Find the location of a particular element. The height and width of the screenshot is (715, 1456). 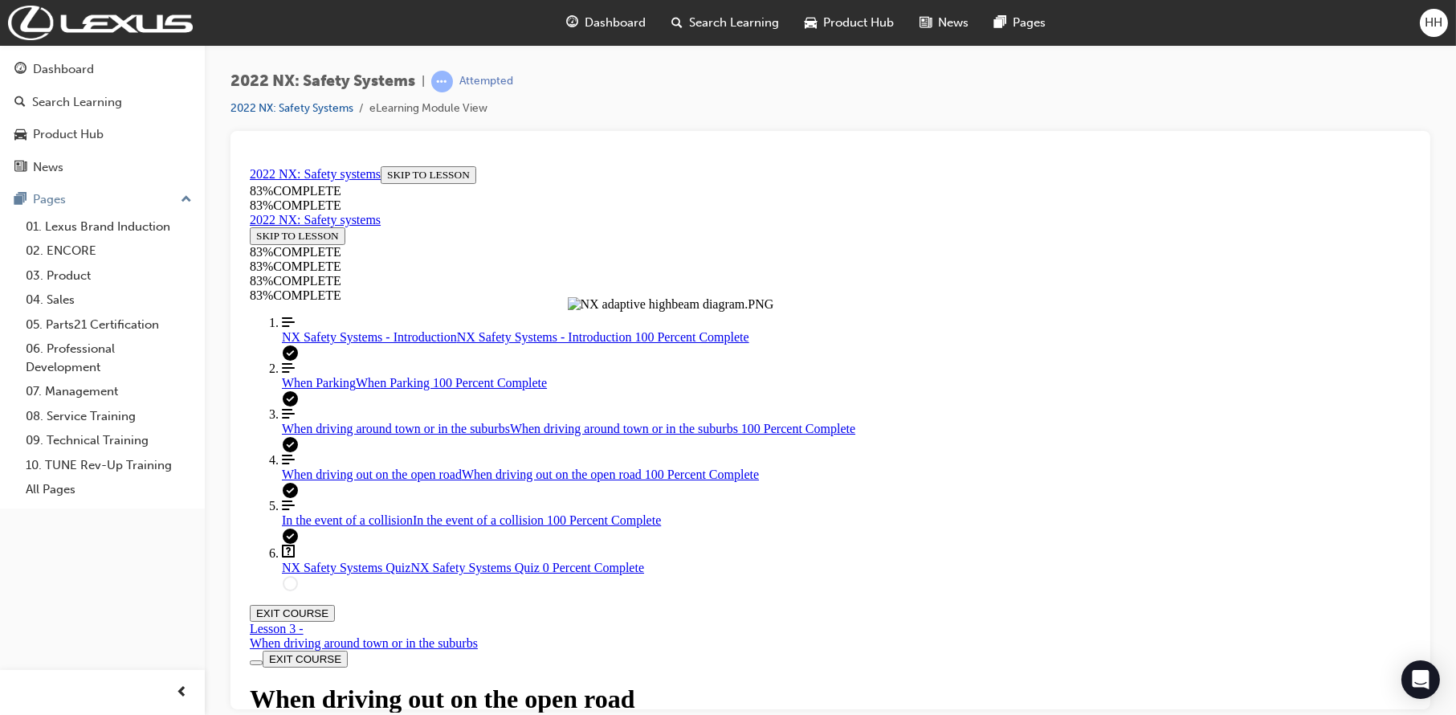

a: 03. Product is located at coordinates (108, 276).